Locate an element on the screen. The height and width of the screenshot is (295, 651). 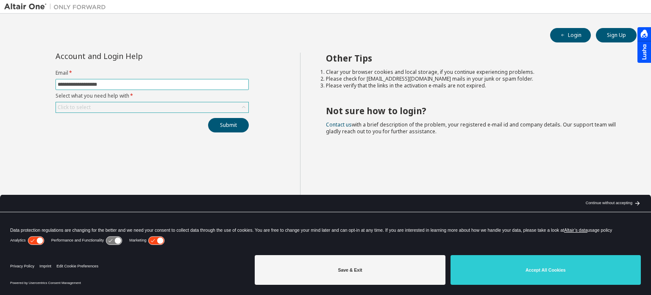
span: with a brief description of the problem, your registered e-mail id and company details. Our suppo... is located at coordinates (471, 128).